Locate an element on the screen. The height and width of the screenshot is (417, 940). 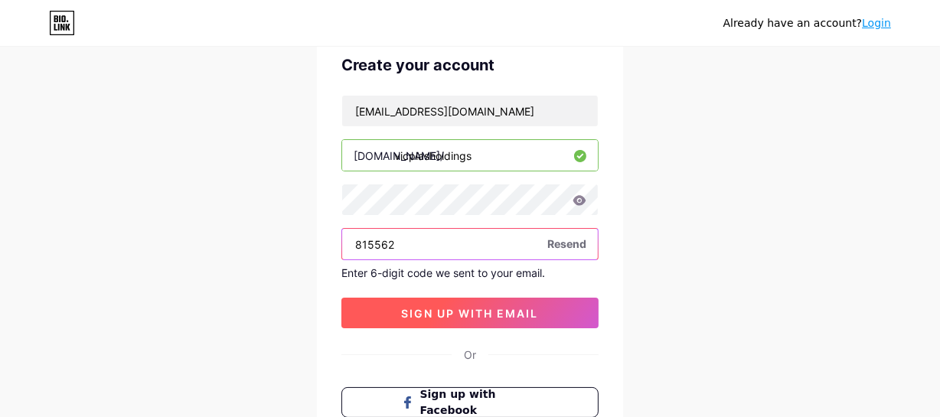
div: Already have an account? is located at coordinates (807, 23).